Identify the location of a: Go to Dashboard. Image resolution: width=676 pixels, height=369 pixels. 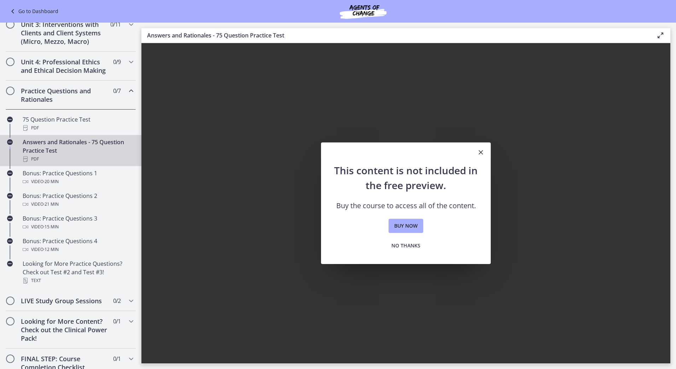
(33, 11).